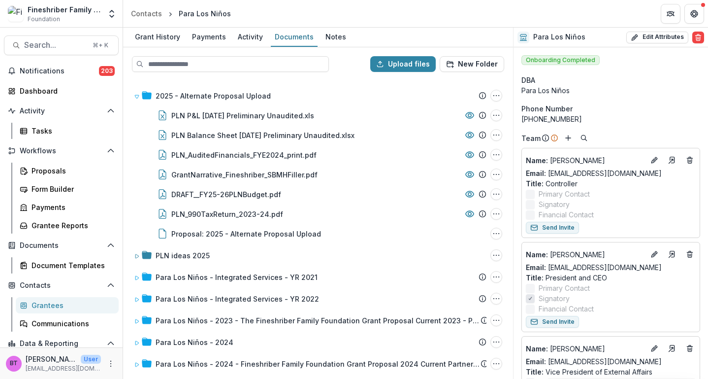  What do you see at coordinates (71, 225) in the screenshot?
I see `div: Grantee Reports` at bounding box center [71, 225].